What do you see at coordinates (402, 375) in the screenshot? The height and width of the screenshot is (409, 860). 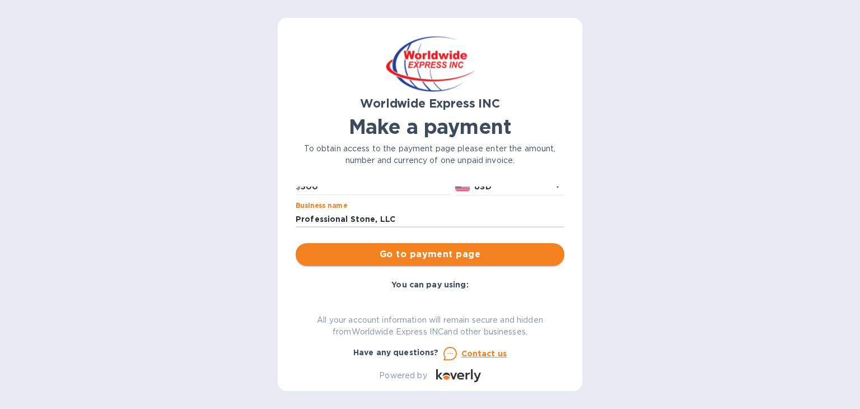 I see `p: Powered by` at bounding box center [402, 375].